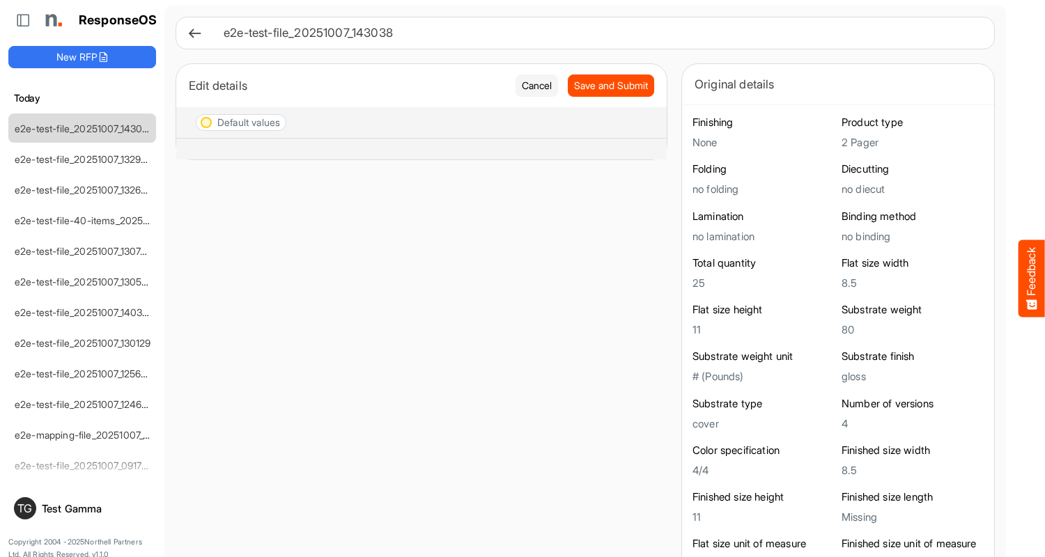  What do you see at coordinates (763, 544) in the screenshot?
I see `h6: Flat size unit of measure` at bounding box center [763, 544].